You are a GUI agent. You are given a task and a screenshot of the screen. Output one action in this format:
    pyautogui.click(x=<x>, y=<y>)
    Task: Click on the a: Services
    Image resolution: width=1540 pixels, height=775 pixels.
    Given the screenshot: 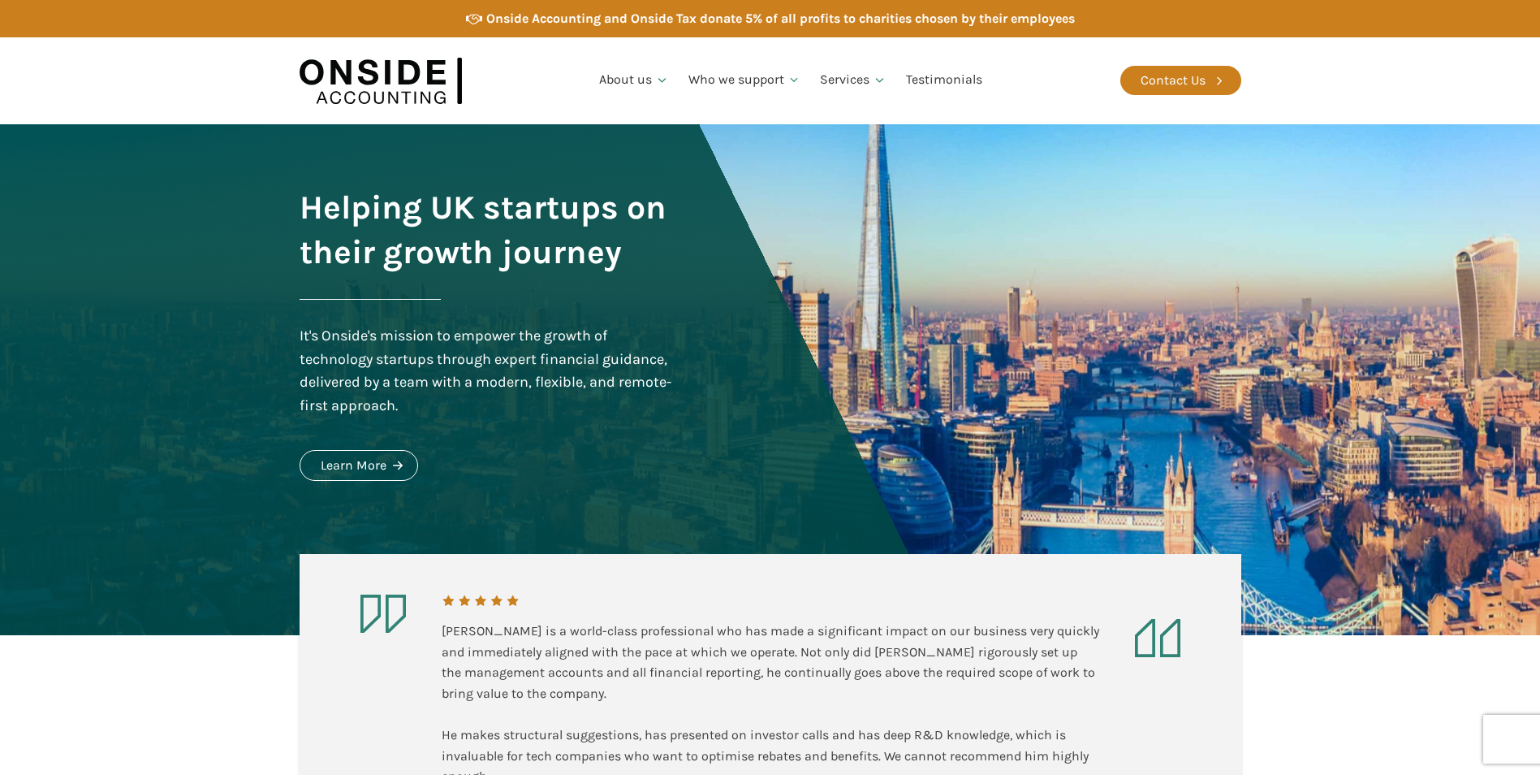 What is the action you would take?
    pyautogui.click(x=853, y=80)
    